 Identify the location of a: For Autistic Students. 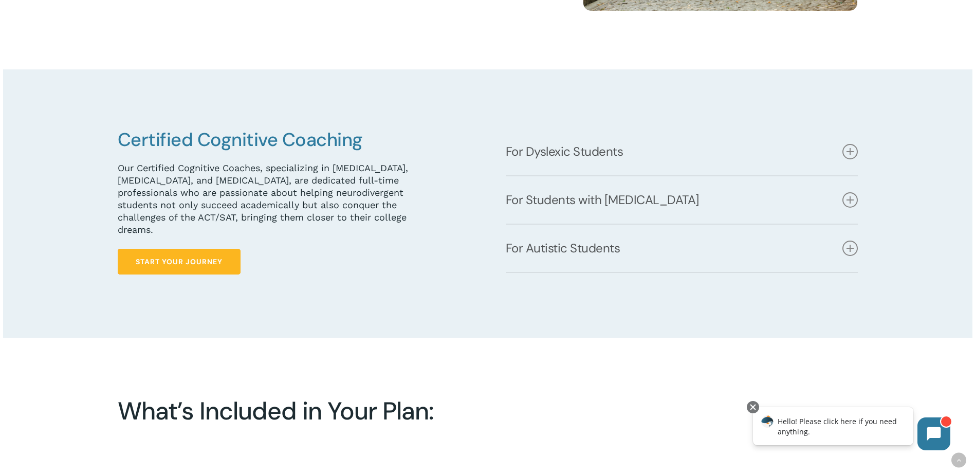
(682, 248).